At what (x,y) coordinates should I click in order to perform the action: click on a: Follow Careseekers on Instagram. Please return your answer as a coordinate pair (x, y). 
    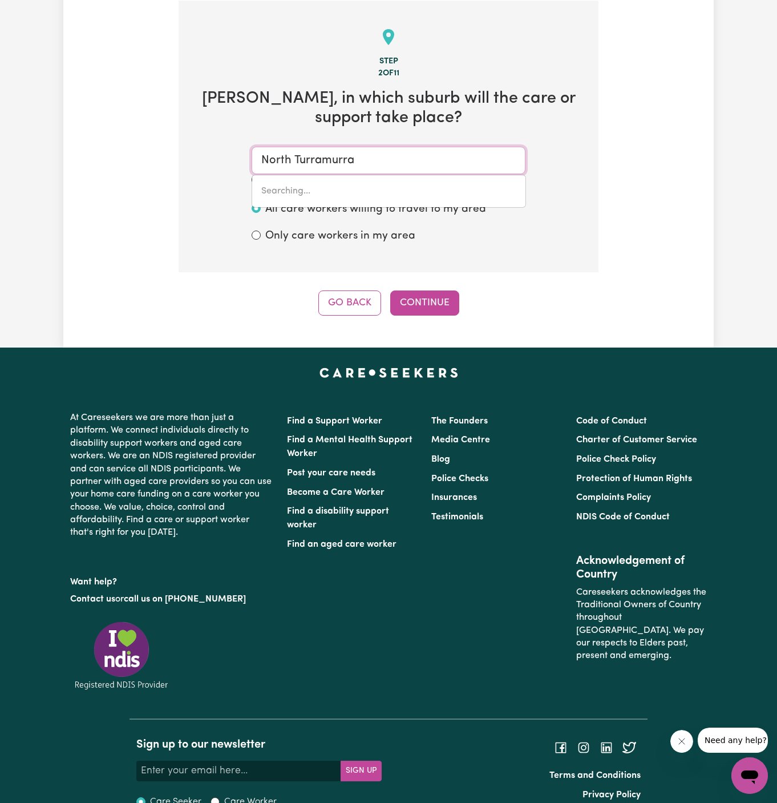
    Looking at the image, I should click on (584, 747).